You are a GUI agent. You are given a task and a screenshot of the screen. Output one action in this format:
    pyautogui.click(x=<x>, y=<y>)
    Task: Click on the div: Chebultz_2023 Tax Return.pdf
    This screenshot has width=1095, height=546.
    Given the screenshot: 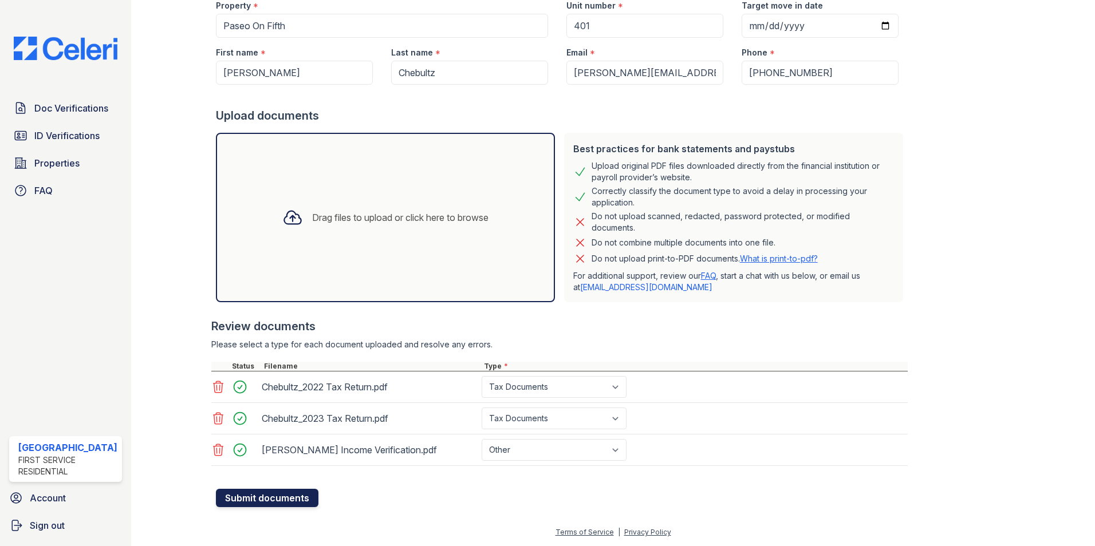 What is the action you would take?
    pyautogui.click(x=369, y=419)
    